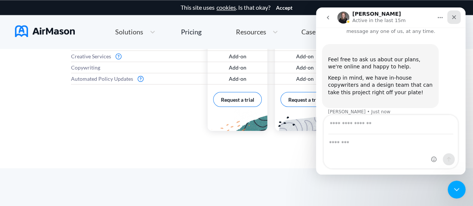 Image resolution: width=473 pixels, height=206 pixels. Describe the element at coordinates (191, 32) in the screenshot. I see `a: Pricing` at that location.